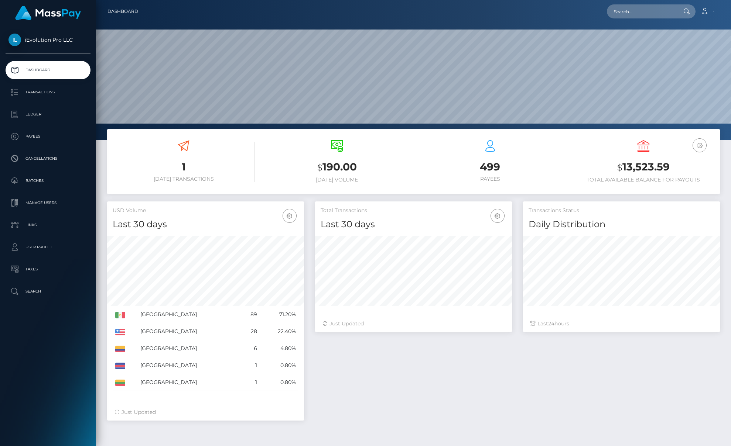 The height and width of the screenshot is (446, 731). I want to click on p: Manage Users, so click(48, 203).